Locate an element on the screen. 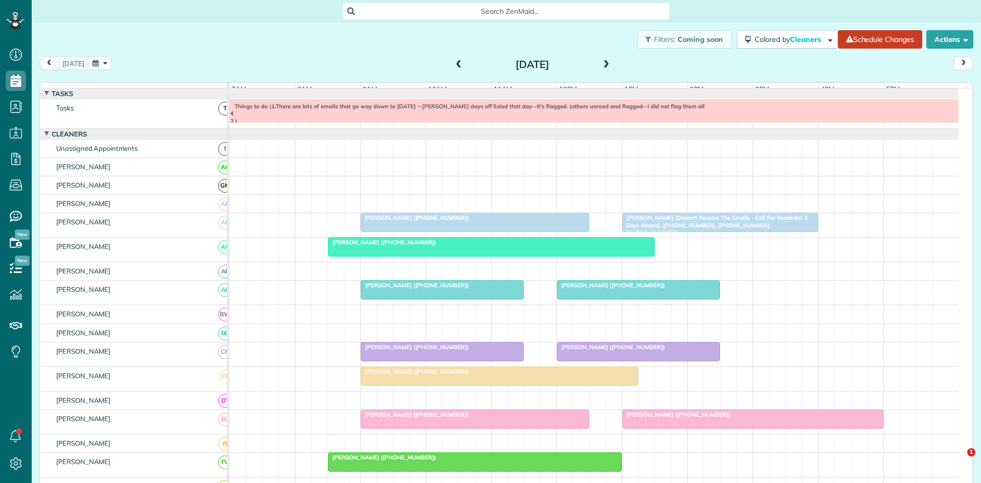  span: 8am is located at coordinates (304, 89).